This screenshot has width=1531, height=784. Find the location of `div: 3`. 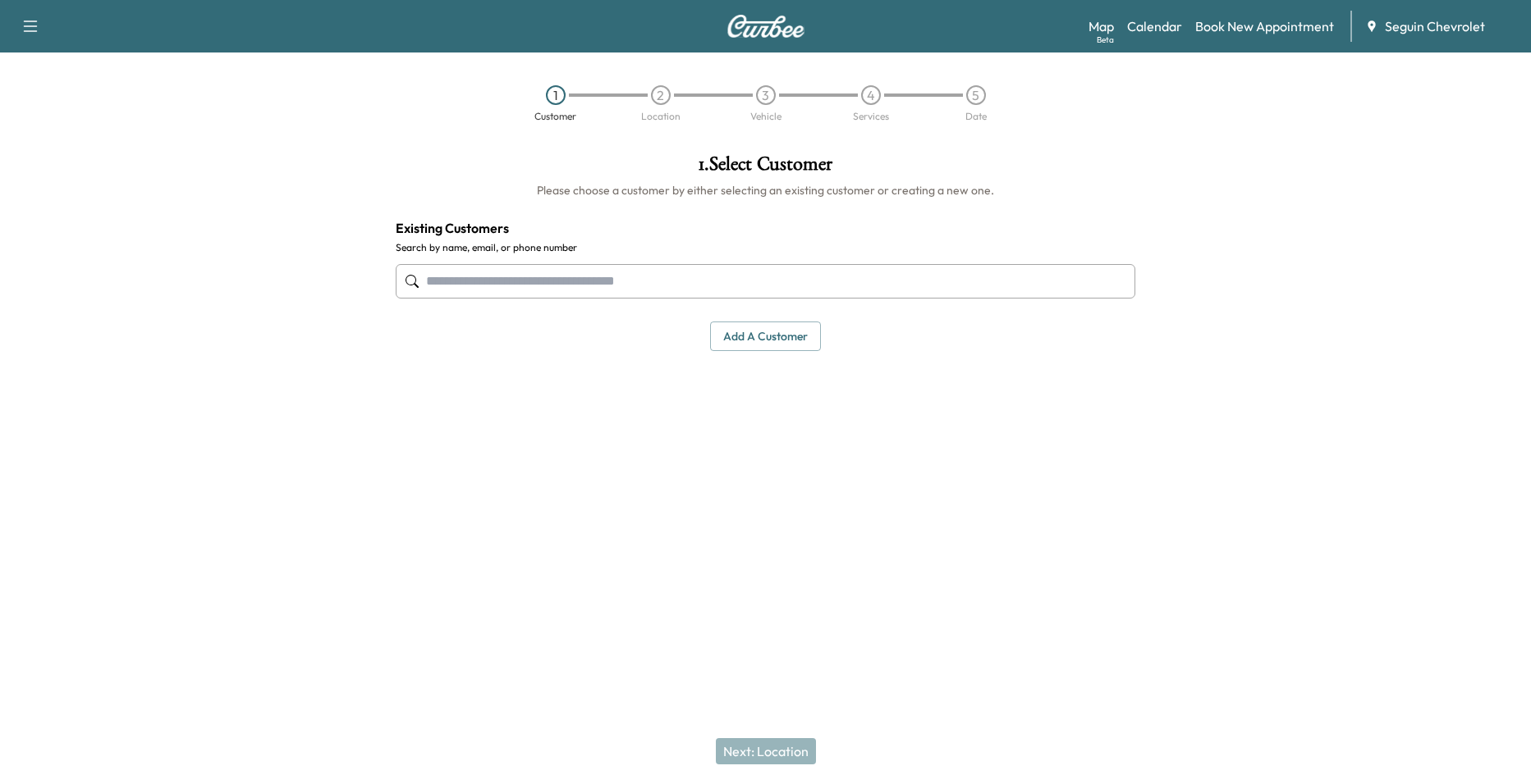

div: 3 is located at coordinates (766, 95).